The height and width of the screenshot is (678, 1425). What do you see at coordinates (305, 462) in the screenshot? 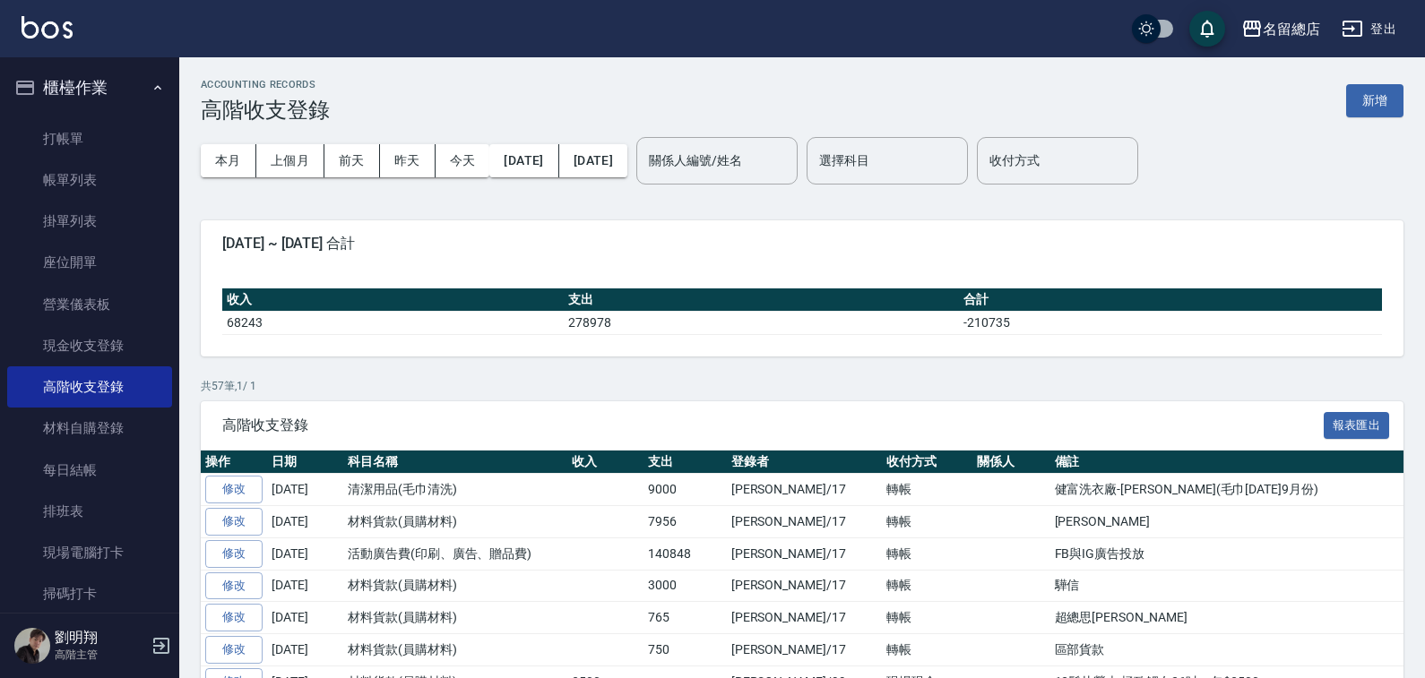
I see `th: 日期` at bounding box center [305, 462].